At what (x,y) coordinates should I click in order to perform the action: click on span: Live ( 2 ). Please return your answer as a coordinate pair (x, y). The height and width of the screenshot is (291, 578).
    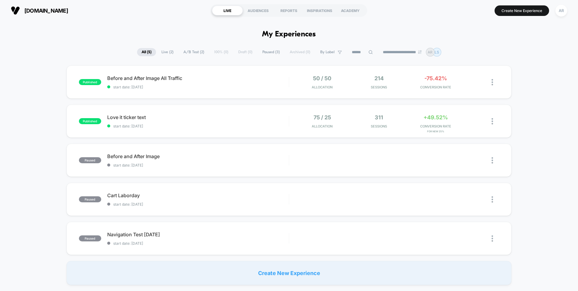
    Looking at the image, I should click on (167, 52).